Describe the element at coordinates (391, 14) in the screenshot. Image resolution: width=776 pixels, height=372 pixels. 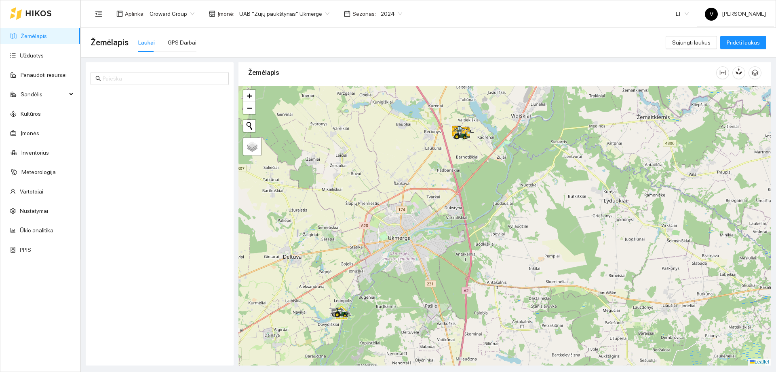
I see `span: 2024` at that location.